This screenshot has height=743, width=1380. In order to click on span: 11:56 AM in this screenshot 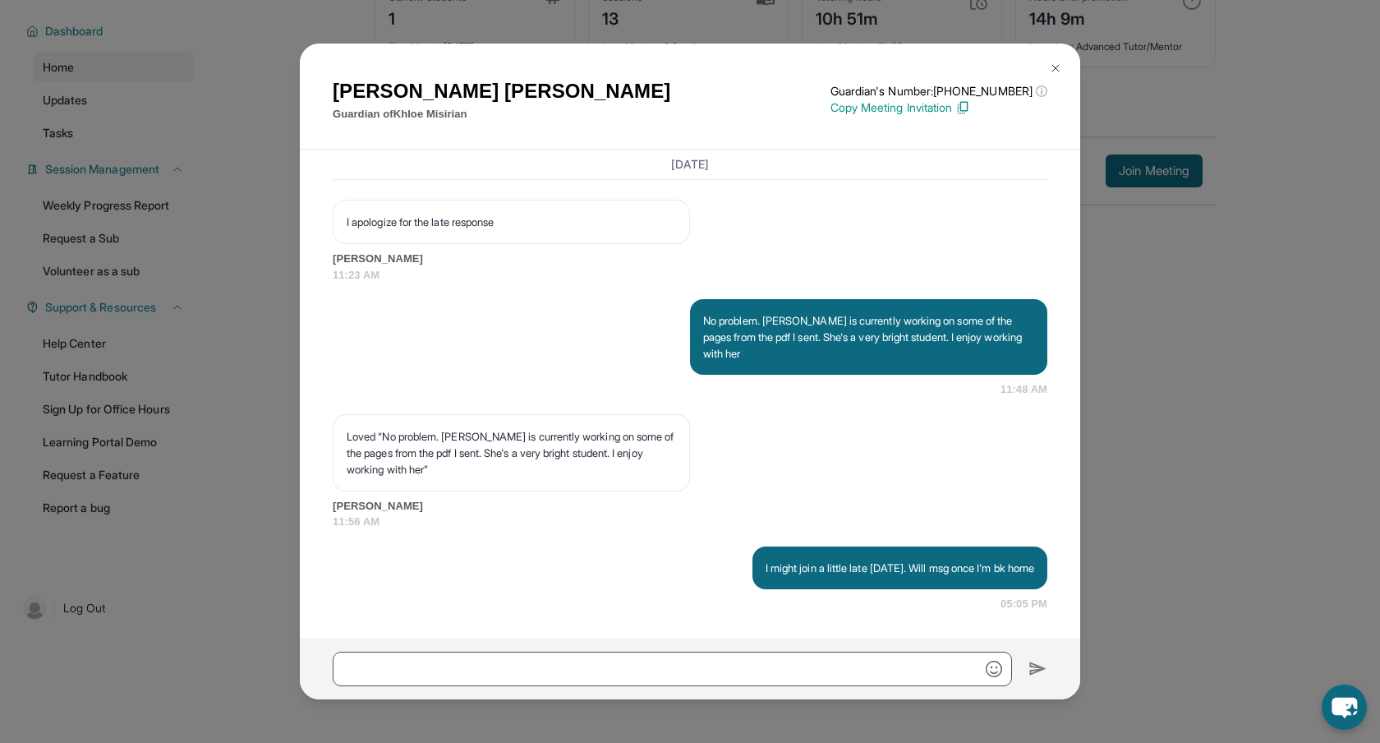, I will do `click(690, 522)`.